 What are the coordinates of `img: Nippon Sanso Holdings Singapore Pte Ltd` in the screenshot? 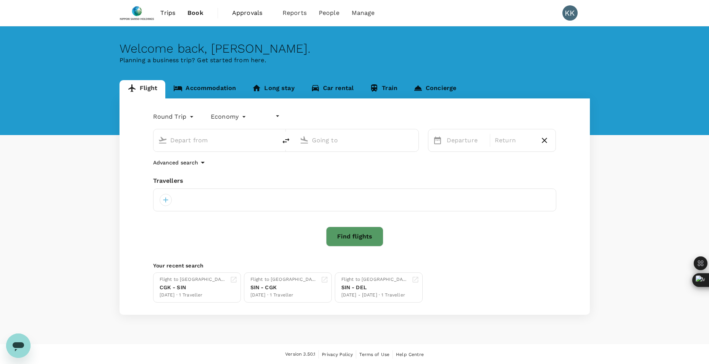 It's located at (137, 13).